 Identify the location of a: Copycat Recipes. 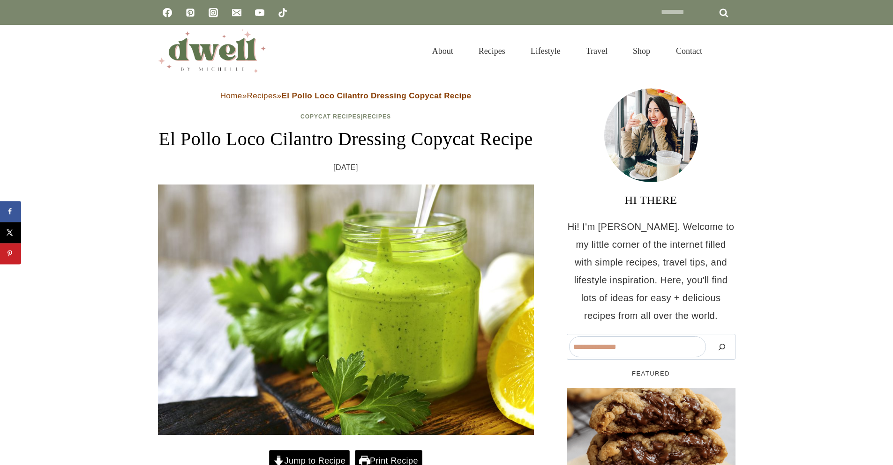
(330, 117).